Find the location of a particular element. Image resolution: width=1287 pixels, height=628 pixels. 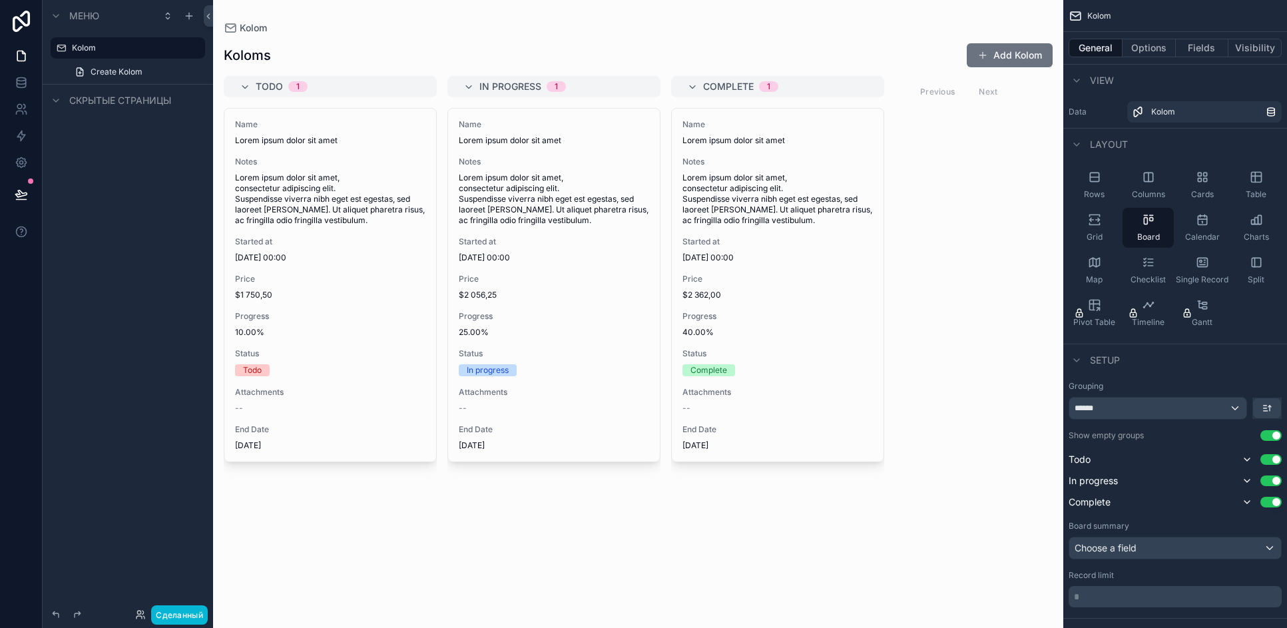

button: Charts is located at coordinates (1255, 228).